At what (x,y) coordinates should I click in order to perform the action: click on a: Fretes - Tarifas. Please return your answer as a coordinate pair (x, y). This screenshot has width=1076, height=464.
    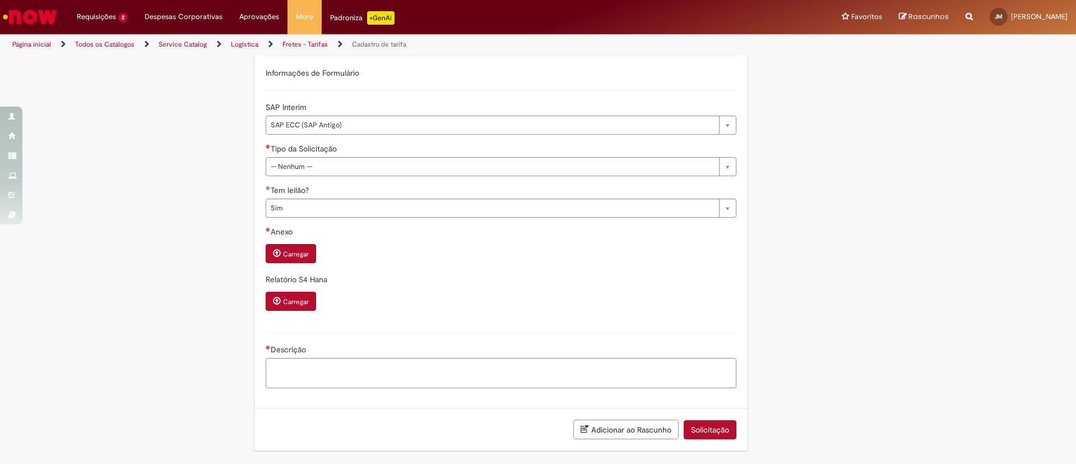
    Looking at the image, I should click on (305, 44).